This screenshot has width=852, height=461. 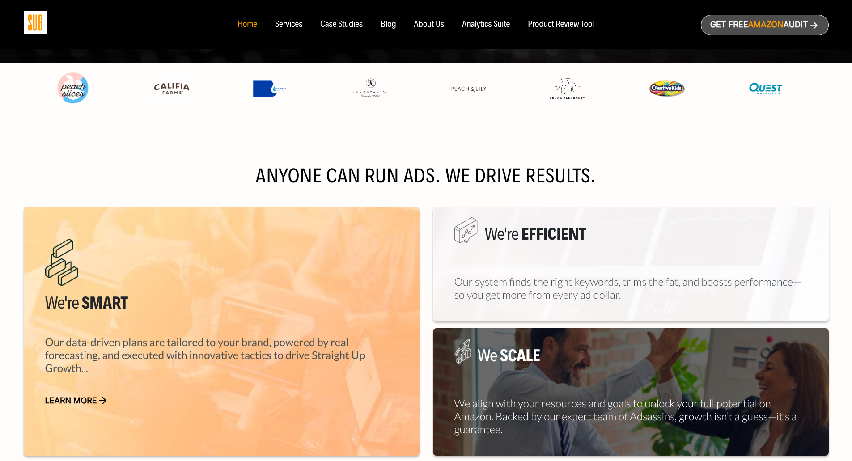 What do you see at coordinates (247, 25) in the screenshot?
I see `div: Home` at bounding box center [247, 25].